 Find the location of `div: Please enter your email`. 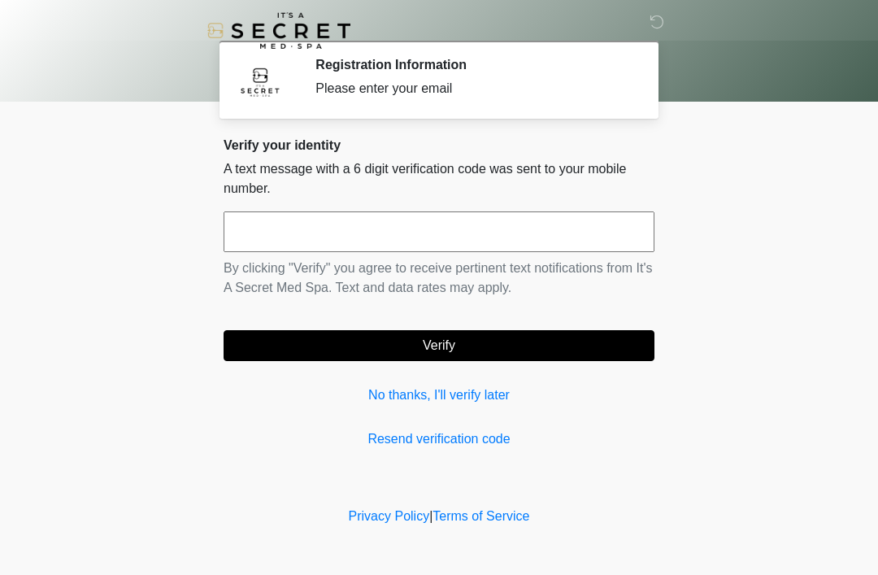

div: Please enter your email is located at coordinates (472, 89).